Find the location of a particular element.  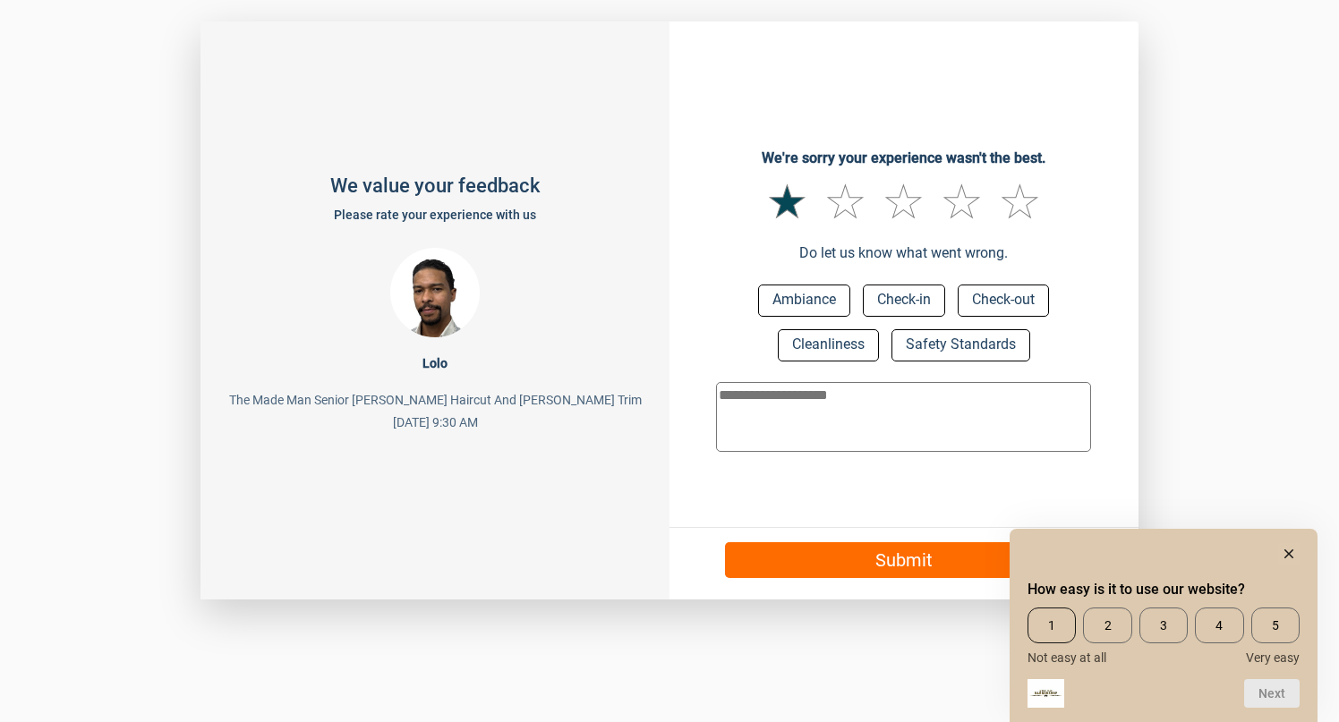

div: Do let us know what went wrong. is located at coordinates (904, 253).